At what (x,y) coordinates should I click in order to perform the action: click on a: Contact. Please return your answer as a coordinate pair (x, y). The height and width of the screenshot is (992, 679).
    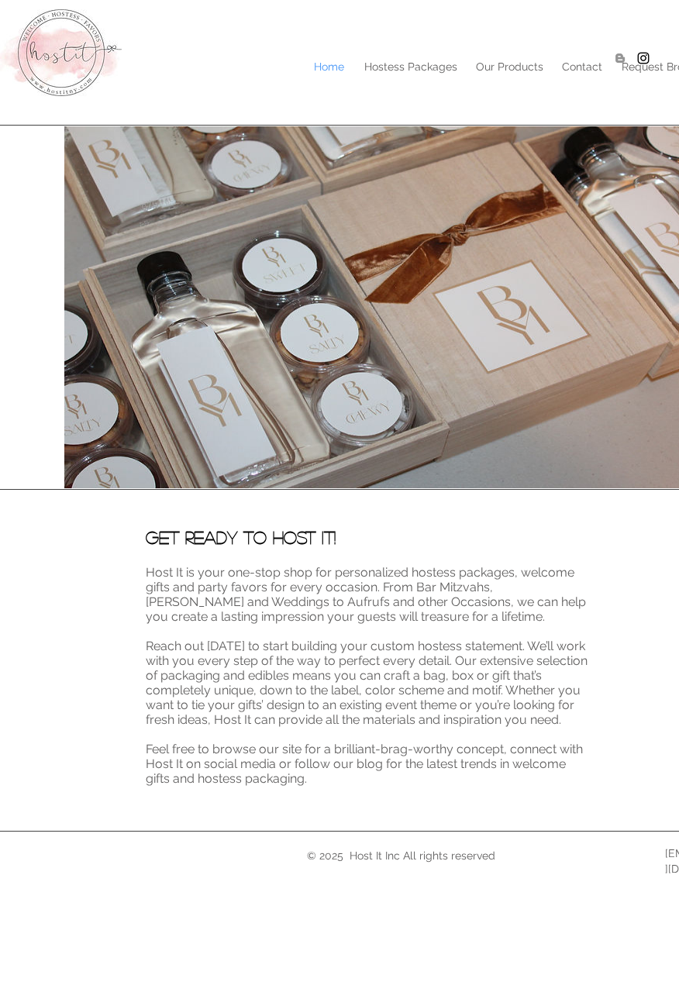
    Looking at the image, I should click on (582, 67).